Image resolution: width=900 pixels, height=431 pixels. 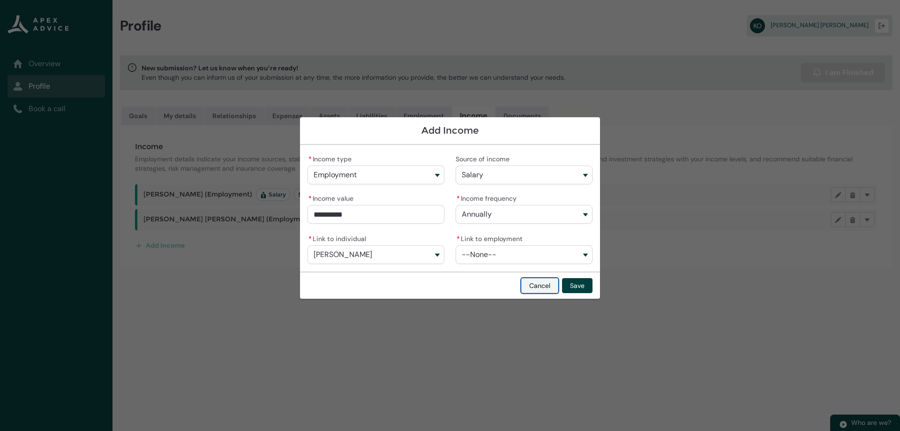 What do you see at coordinates (540, 286) in the screenshot?
I see `button: Cancel` at bounding box center [540, 286].